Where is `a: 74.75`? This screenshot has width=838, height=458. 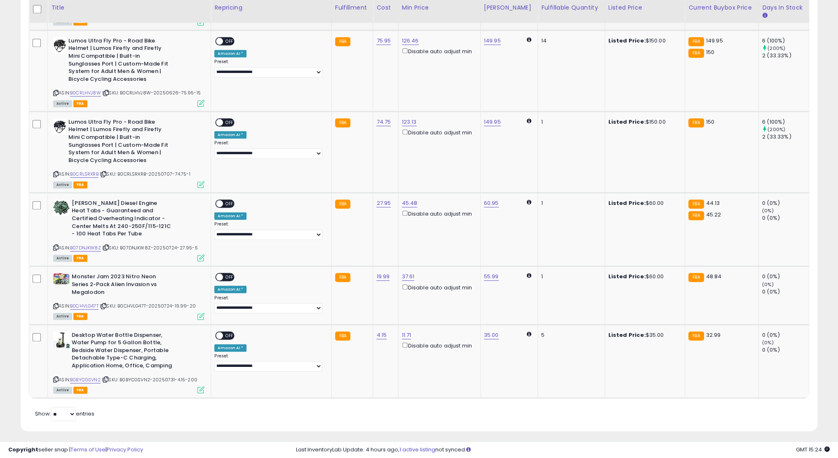
a: 74.75 is located at coordinates (384, 122).